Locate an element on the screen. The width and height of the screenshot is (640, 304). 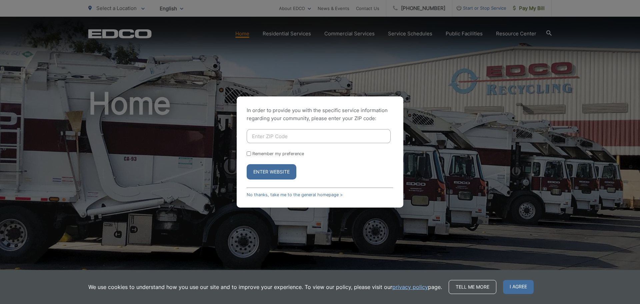
input: Enter ZIP Code is located at coordinates (319, 136).